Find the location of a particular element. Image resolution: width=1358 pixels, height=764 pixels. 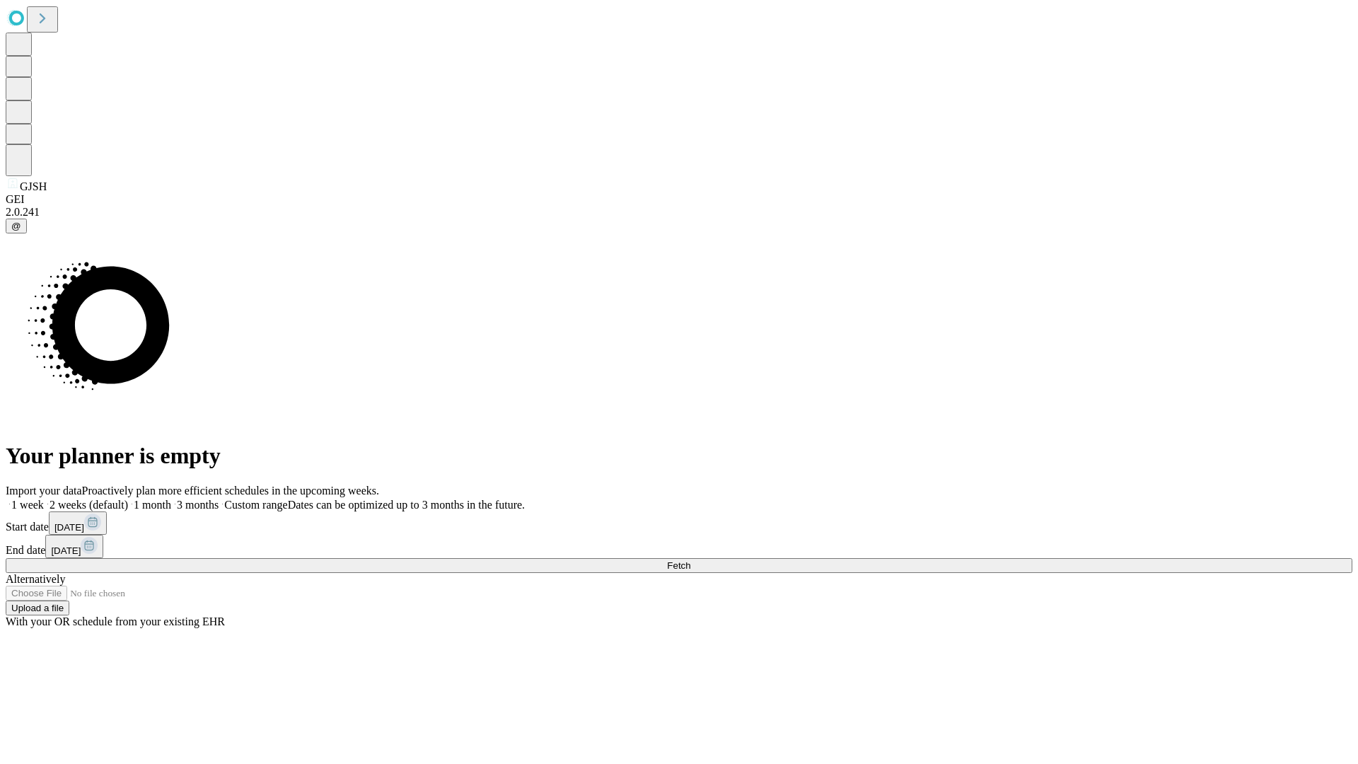

div: GEI is located at coordinates (679, 199).